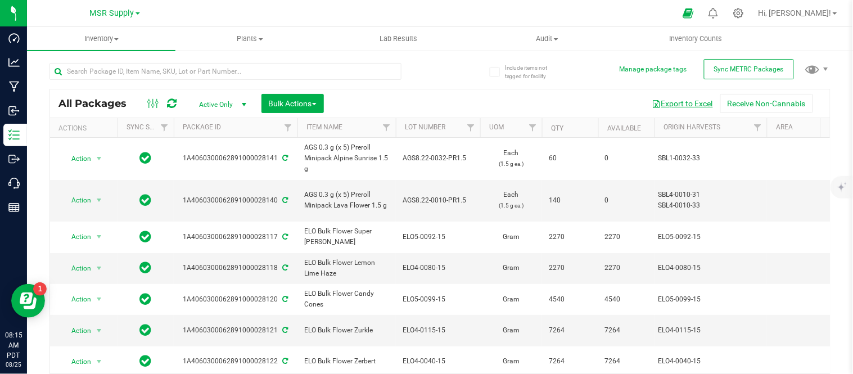 Image resolution: width=853 pixels, height=374 pixels. Describe the element at coordinates (496, 127) in the screenshot. I see `a: UOM` at that location.